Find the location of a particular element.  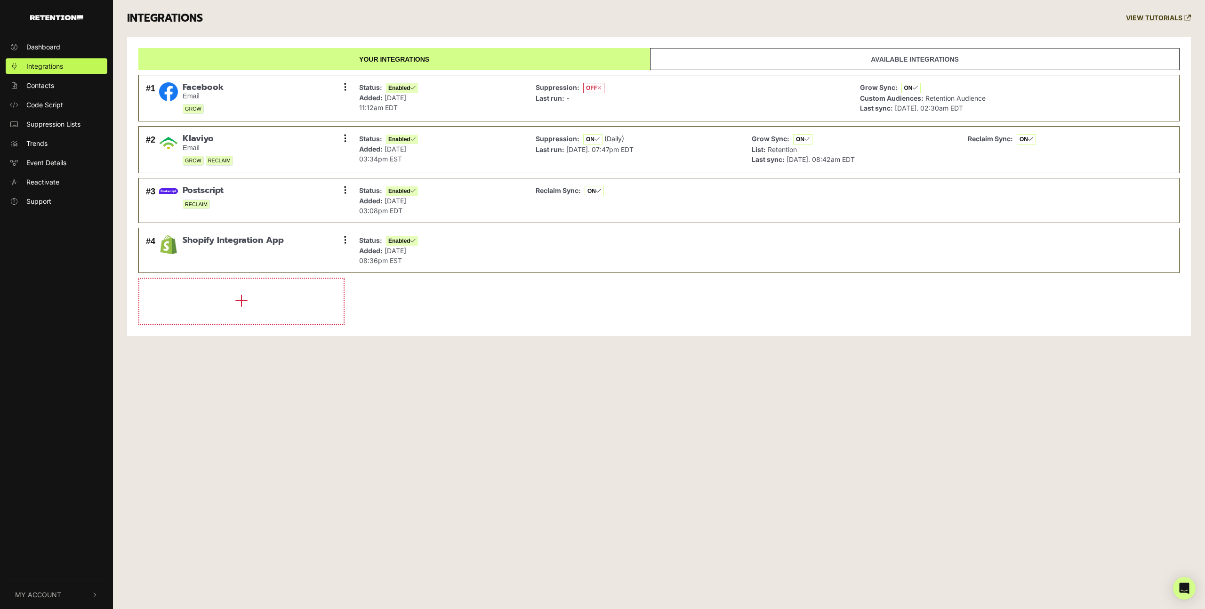

span: Facebook is located at coordinates (203, 88).